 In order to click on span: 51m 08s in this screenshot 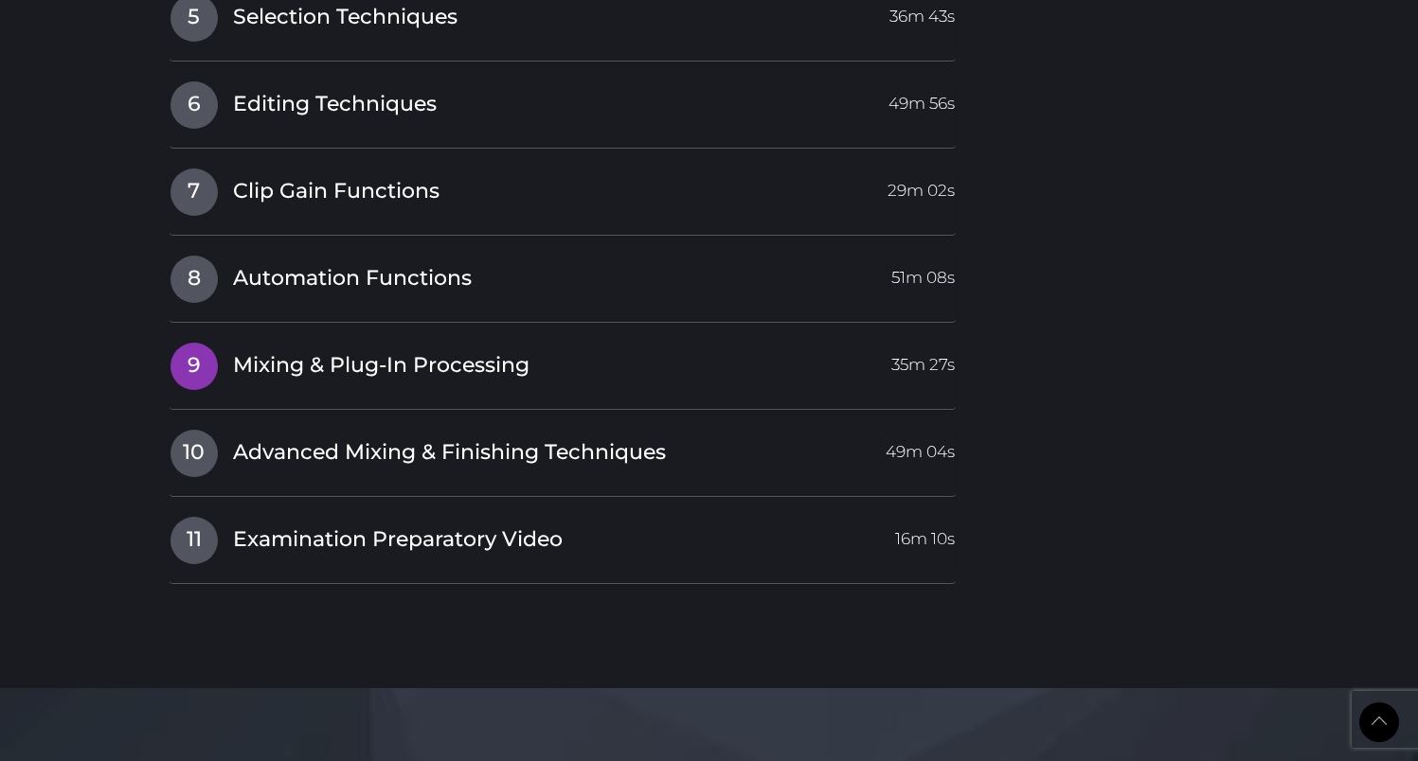, I will do `click(922, 273)`.